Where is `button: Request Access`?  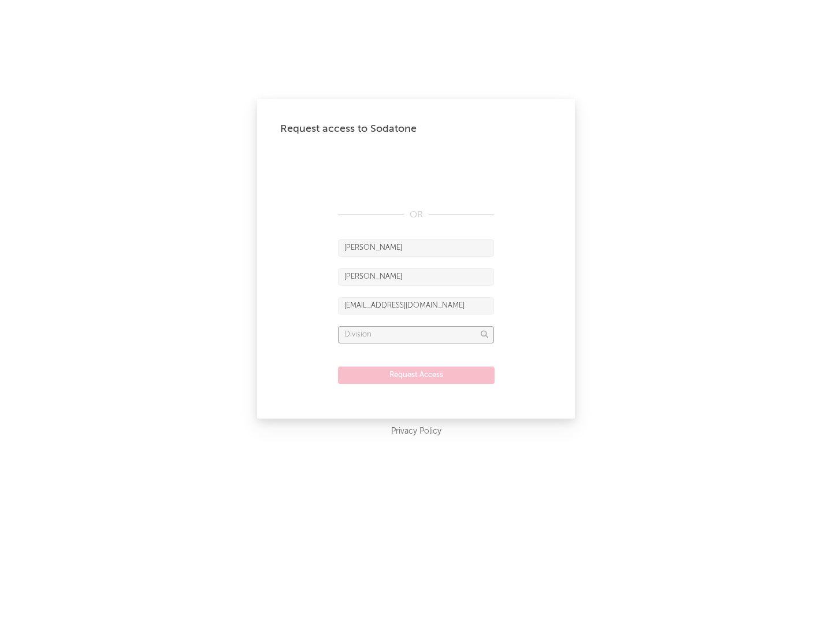
button: Request Access is located at coordinates (416, 375).